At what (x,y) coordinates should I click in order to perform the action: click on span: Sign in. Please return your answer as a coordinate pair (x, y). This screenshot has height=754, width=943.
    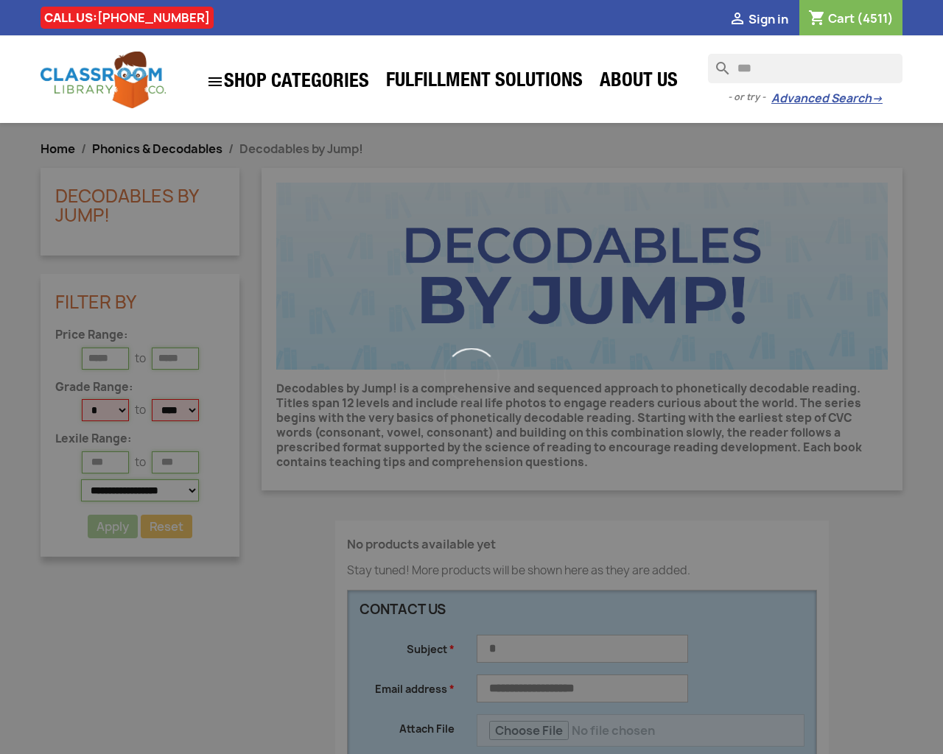
    Looking at the image, I should click on (768, 19).